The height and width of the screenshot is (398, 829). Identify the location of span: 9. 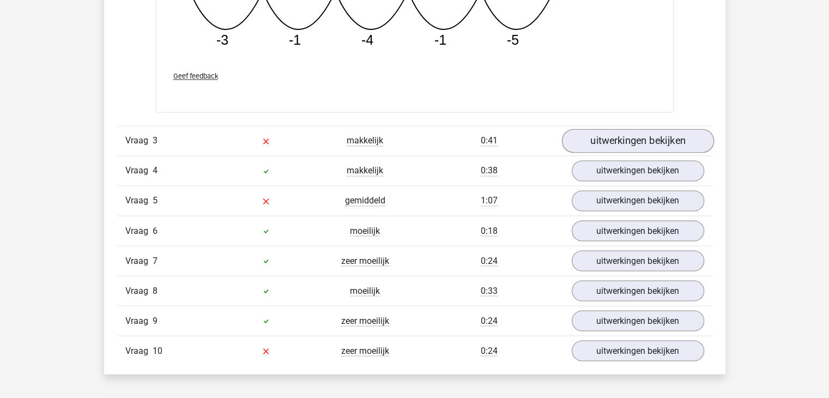
(155, 320).